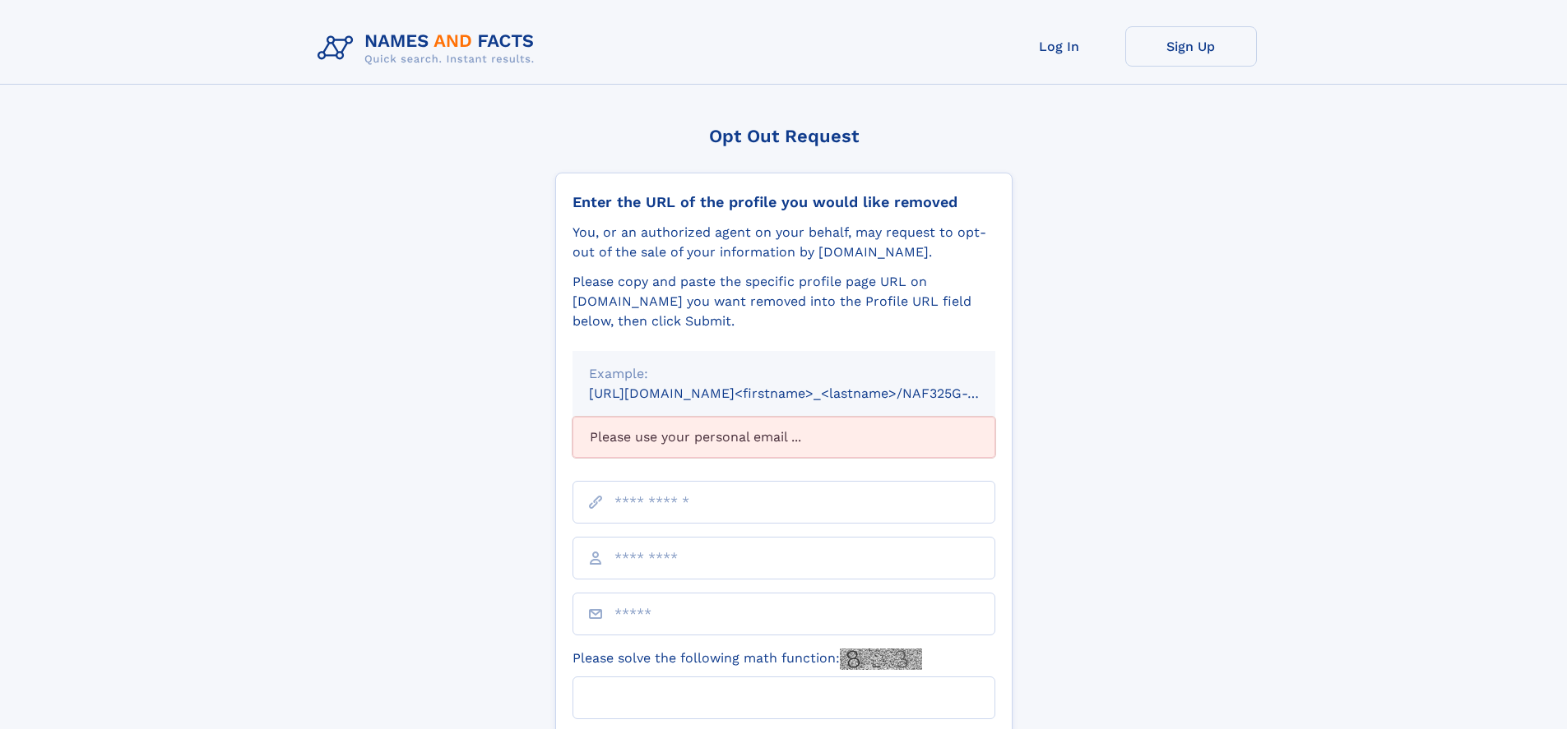  I want to click on img: Logo Names and Facts, so click(429, 49).